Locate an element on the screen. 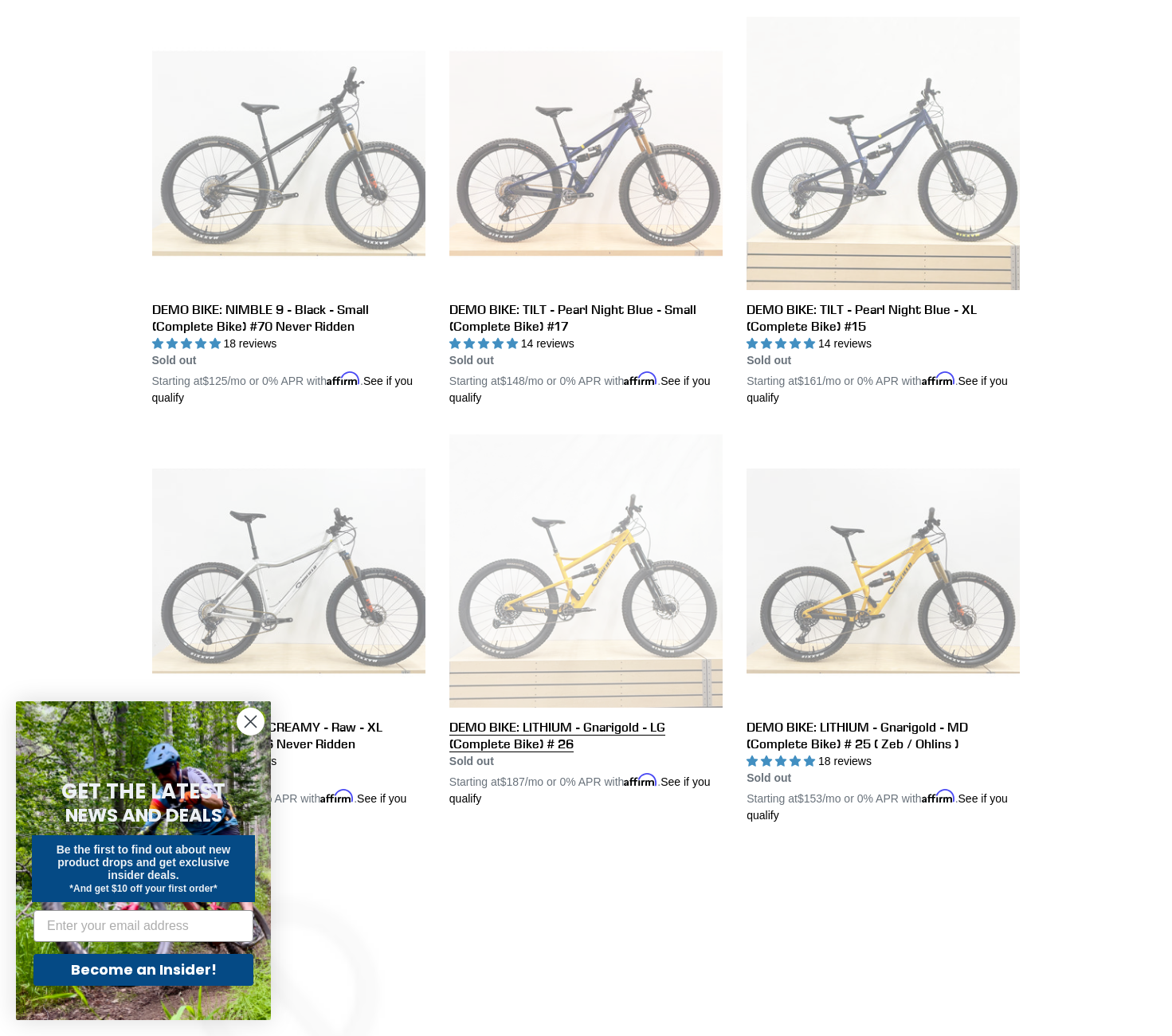 Image resolution: width=1172 pixels, height=1036 pixels. button: Become an Insider! is located at coordinates (144, 970).